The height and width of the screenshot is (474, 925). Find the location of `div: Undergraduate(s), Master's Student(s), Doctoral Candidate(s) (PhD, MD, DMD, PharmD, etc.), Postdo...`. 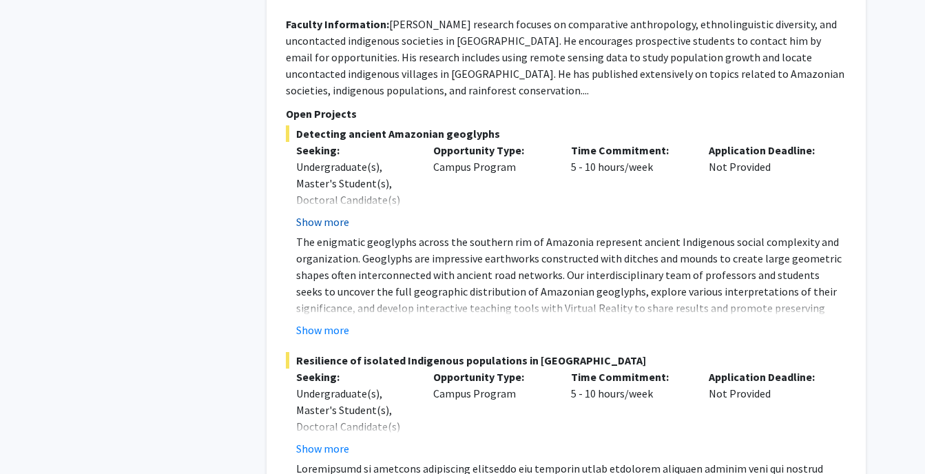

div: Undergraduate(s), Master's Student(s), Doctoral Candidate(s) (PhD, MD, DMD, PharmD, etc.), Postdo... is located at coordinates (355, 225).